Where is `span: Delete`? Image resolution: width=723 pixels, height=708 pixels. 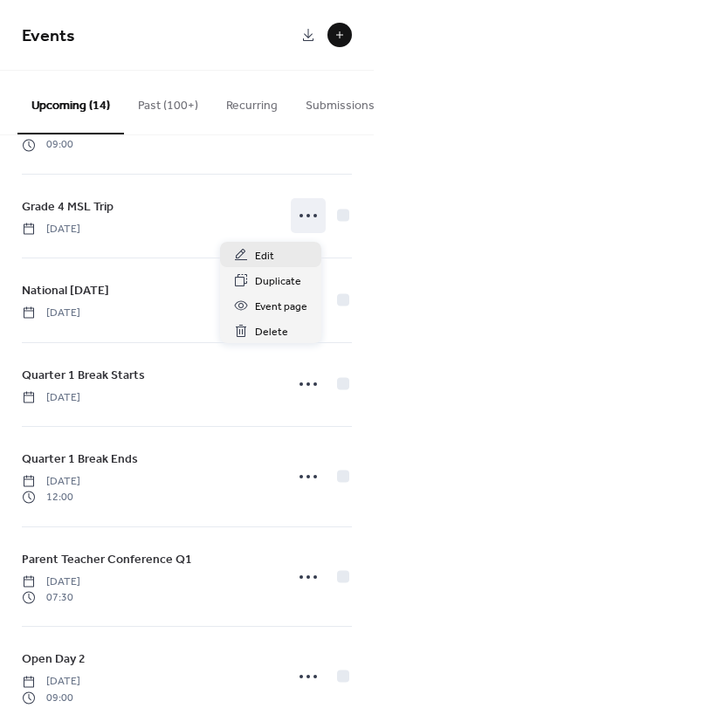
span: Delete is located at coordinates (272, 332).